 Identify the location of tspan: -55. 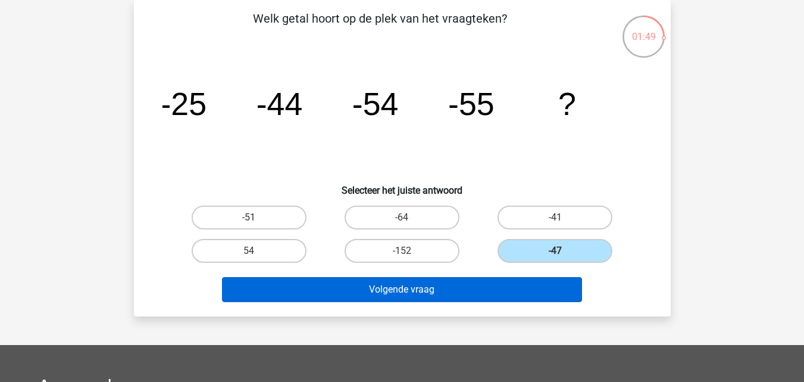
(472, 104).